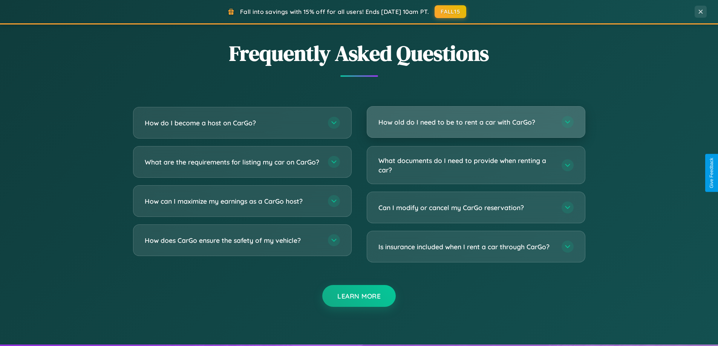  What do you see at coordinates (233, 201) in the screenshot?
I see `h3: How can I maximize my earnings as a CarGo host?` at bounding box center [233, 201].